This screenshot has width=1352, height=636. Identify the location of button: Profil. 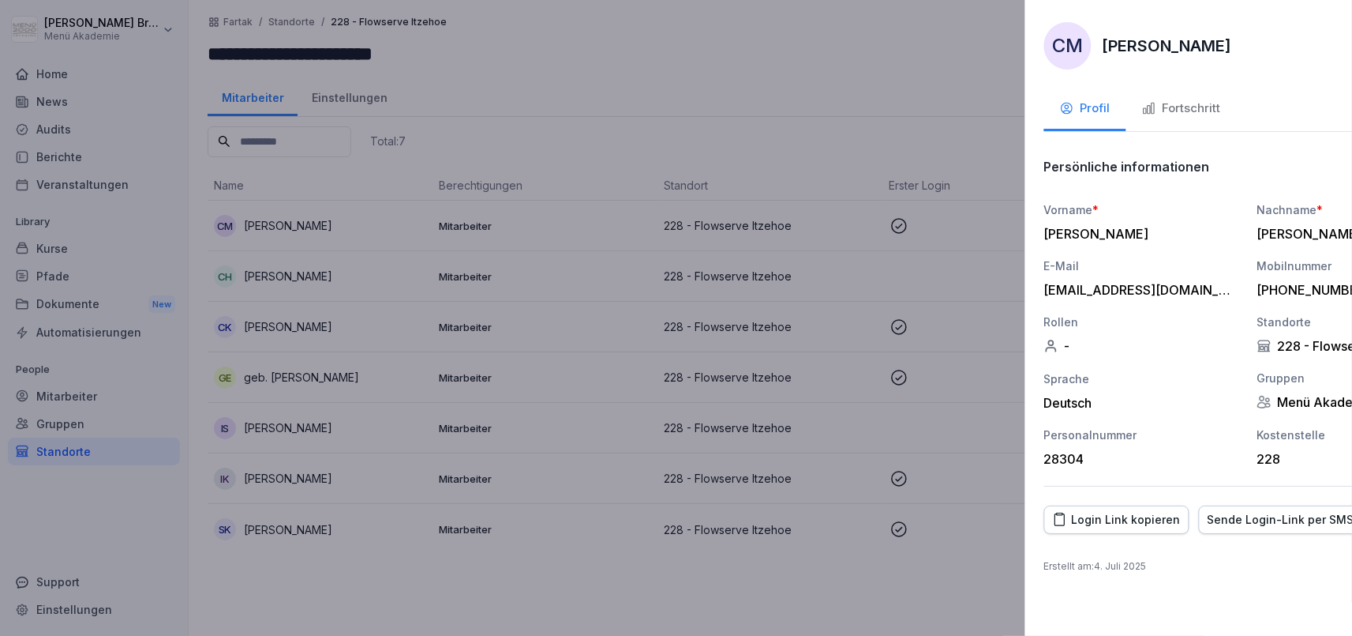
(1086, 110).